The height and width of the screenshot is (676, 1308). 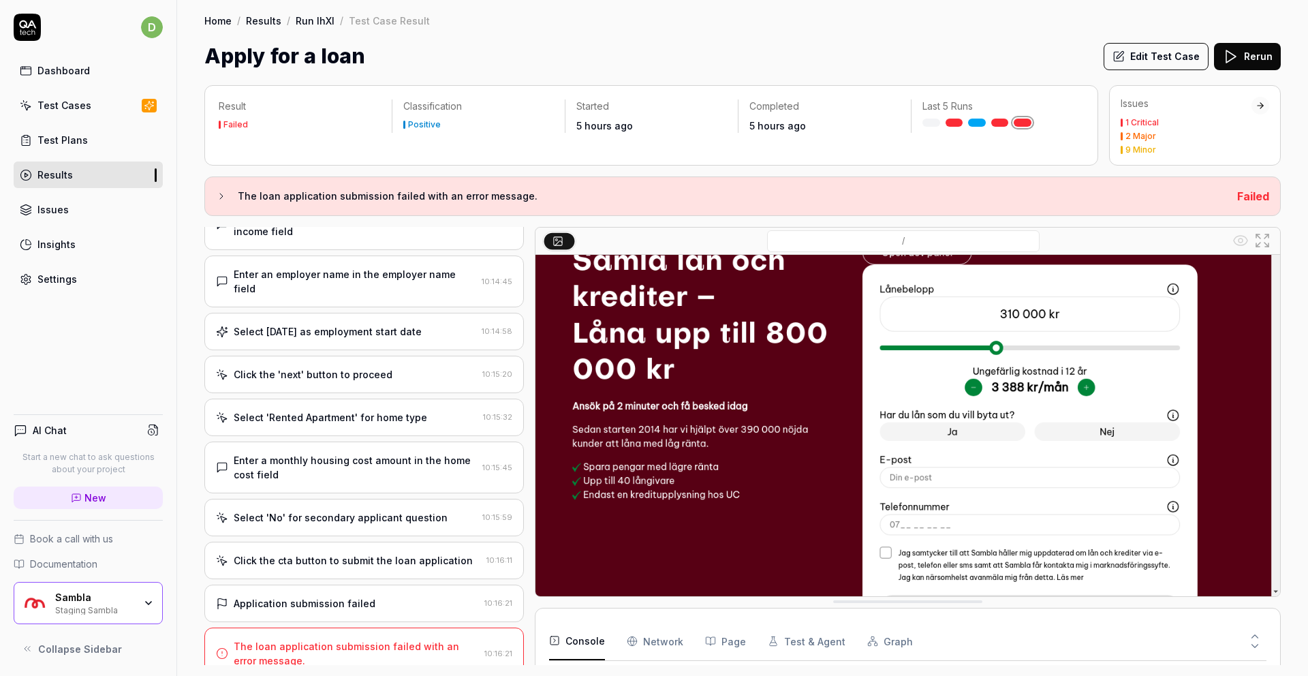 I want to click on div: The loan application submission failed with an error message., so click(x=356, y=653).